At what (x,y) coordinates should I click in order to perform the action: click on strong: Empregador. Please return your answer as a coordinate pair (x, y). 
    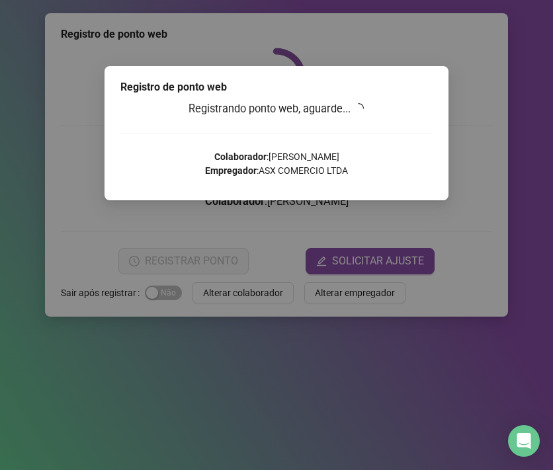
    Looking at the image, I should click on (231, 171).